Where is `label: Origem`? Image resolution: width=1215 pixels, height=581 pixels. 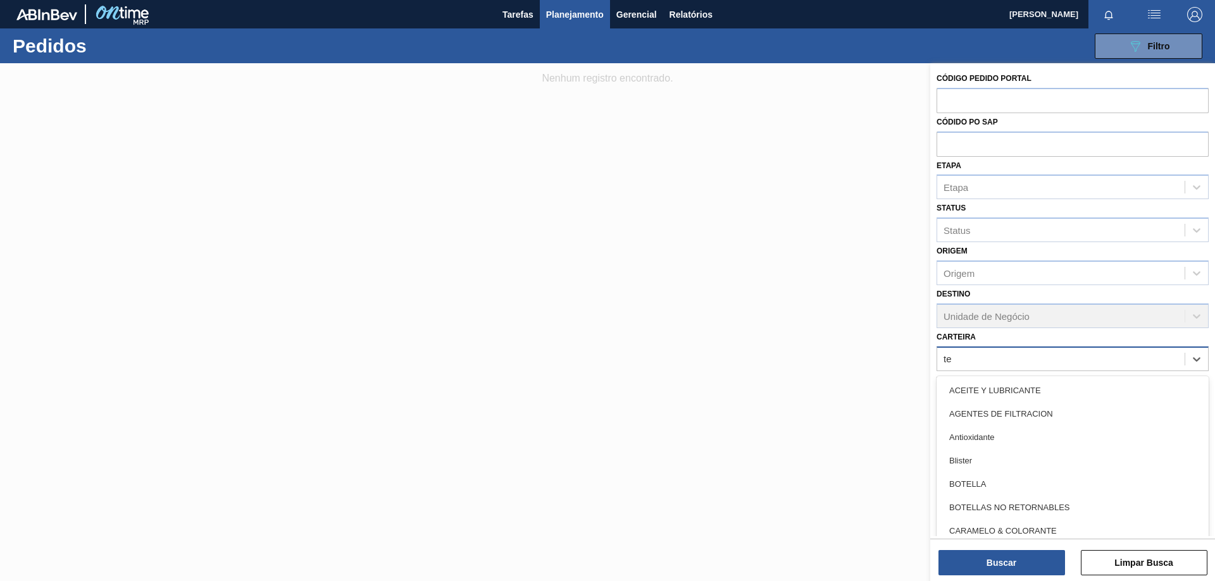 label: Origem is located at coordinates (952, 251).